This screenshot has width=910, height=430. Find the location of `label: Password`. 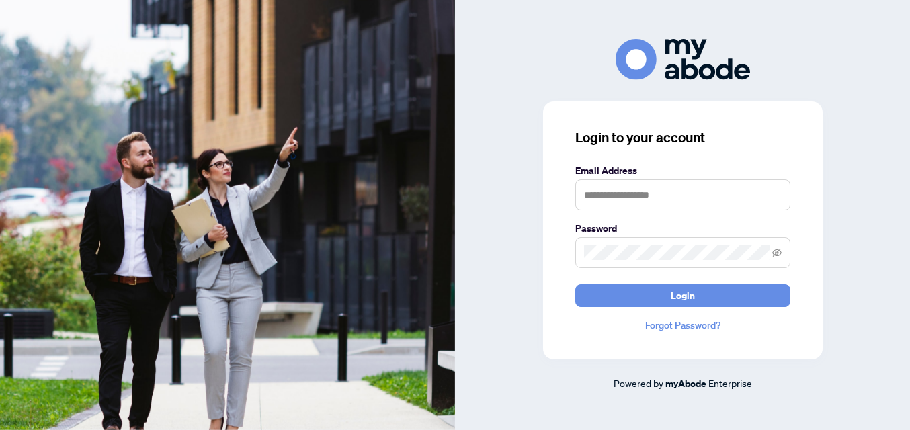

label: Password is located at coordinates (683, 229).